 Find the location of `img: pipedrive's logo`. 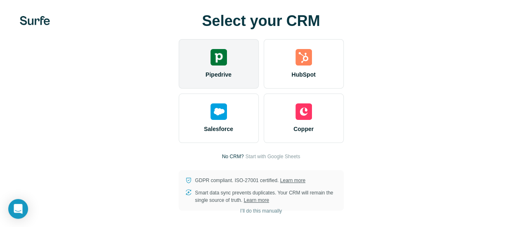

img: pipedrive's logo is located at coordinates (219, 57).